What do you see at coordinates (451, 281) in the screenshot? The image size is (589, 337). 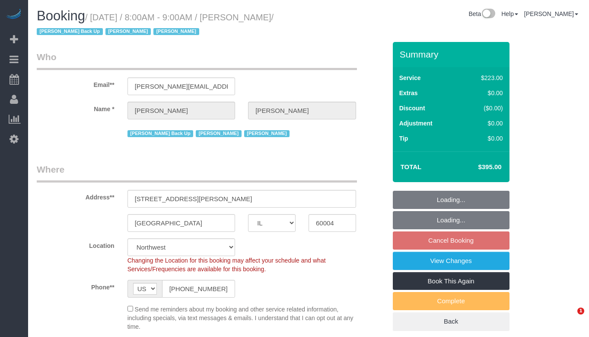 I see `a: Book This Again` at bounding box center [451, 281].